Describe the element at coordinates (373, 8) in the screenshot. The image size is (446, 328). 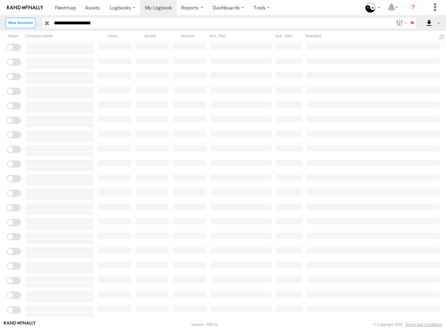
I see `div: Hariharan Aravamuthan` at that location.